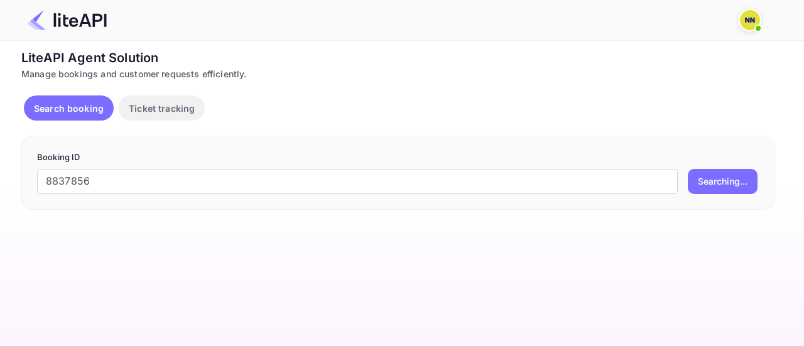  What do you see at coordinates (398, 58) in the screenshot?
I see `div: LiteAPI Agent Solution` at bounding box center [398, 58].